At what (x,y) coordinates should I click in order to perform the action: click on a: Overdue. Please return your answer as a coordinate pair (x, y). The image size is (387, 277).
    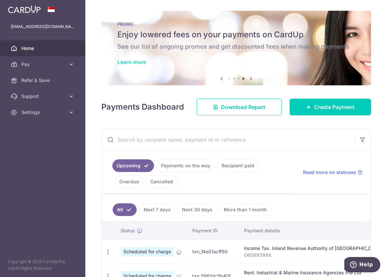
    Looking at the image, I should click on (129, 182).